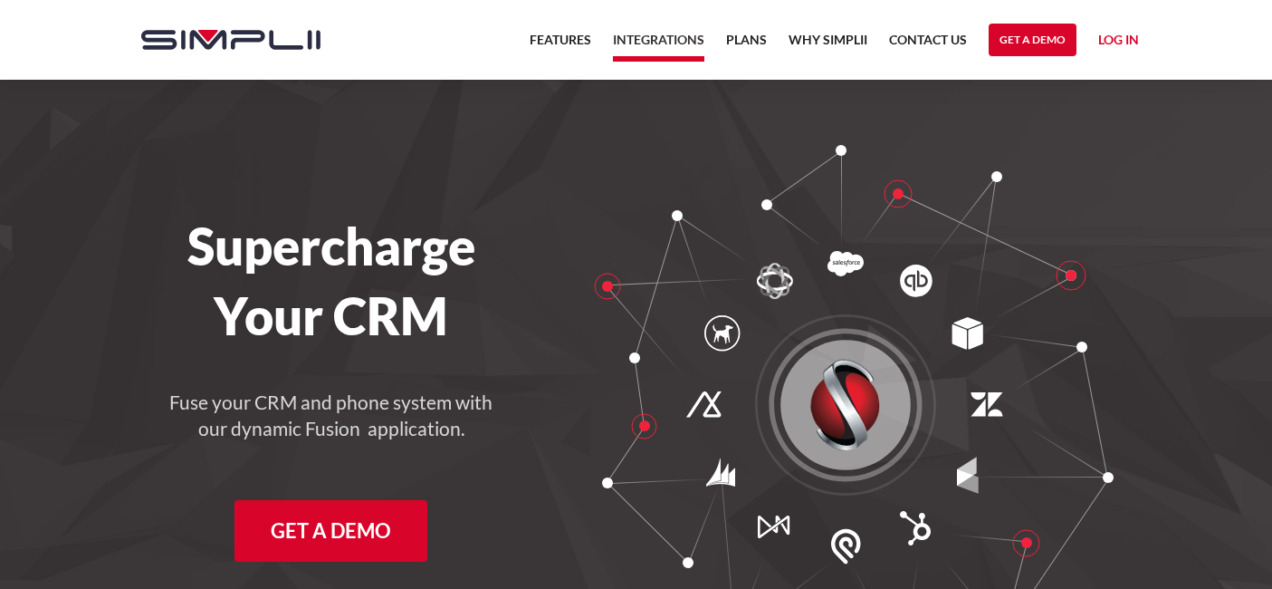 The height and width of the screenshot is (589, 1272). What do you see at coordinates (658, 45) in the screenshot?
I see `a: Integrations` at bounding box center [658, 45].